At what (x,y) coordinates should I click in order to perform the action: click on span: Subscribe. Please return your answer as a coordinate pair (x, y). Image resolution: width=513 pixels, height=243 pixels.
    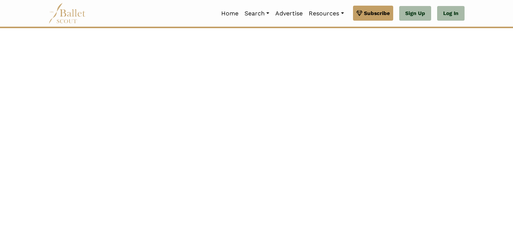
    Looking at the image, I should click on (377, 13).